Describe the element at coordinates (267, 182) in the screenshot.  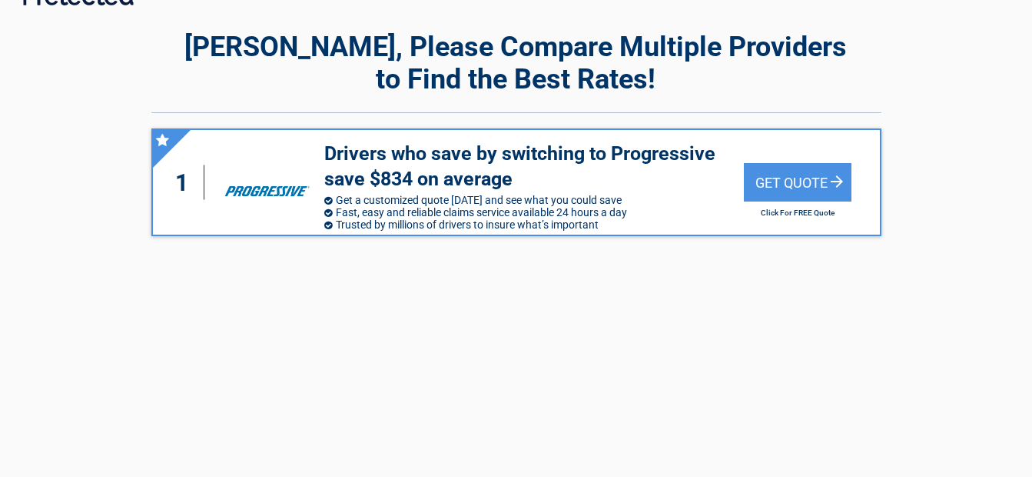
I see `img: progressive's logo` at that location.